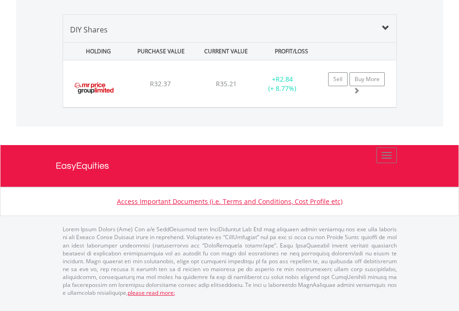  I want to click on a: Access Important Documents (i.e. Terms and Conditions, Cost Profile etc), so click(230, 201).